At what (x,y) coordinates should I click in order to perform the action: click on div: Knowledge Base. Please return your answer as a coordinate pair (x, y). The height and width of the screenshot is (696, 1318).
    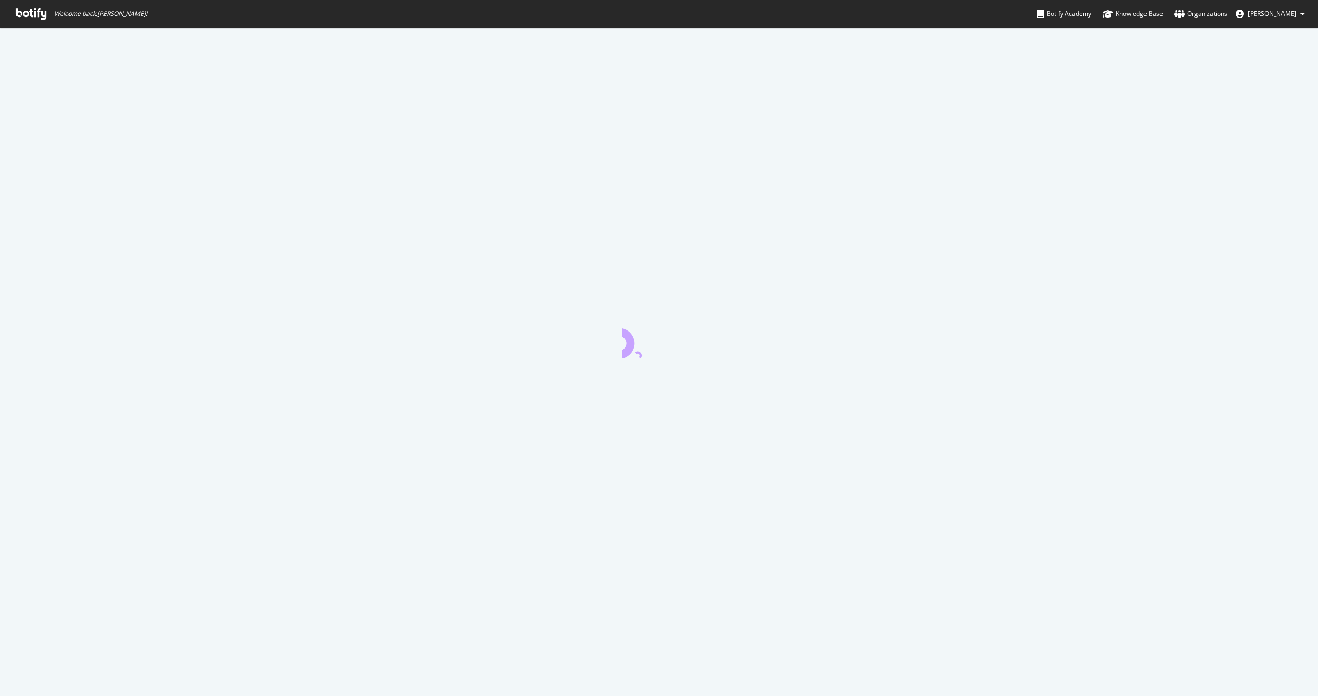
    Looking at the image, I should click on (1133, 14).